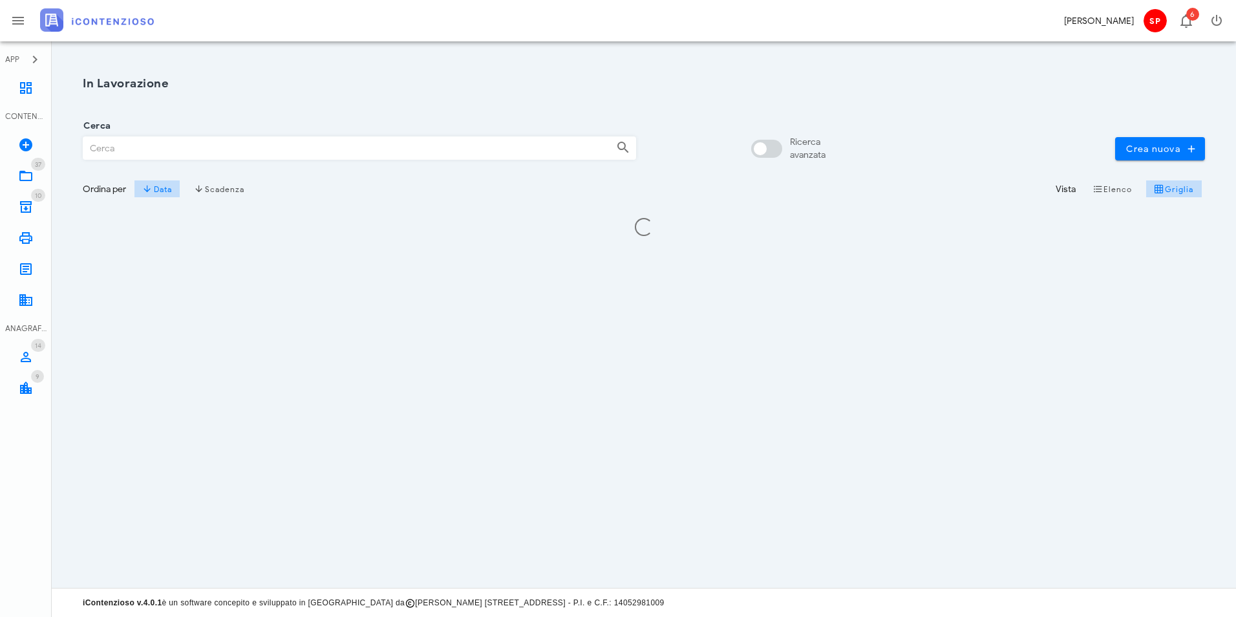  Describe the element at coordinates (808, 149) in the screenshot. I see `div: Ricerca avanzata` at that location.